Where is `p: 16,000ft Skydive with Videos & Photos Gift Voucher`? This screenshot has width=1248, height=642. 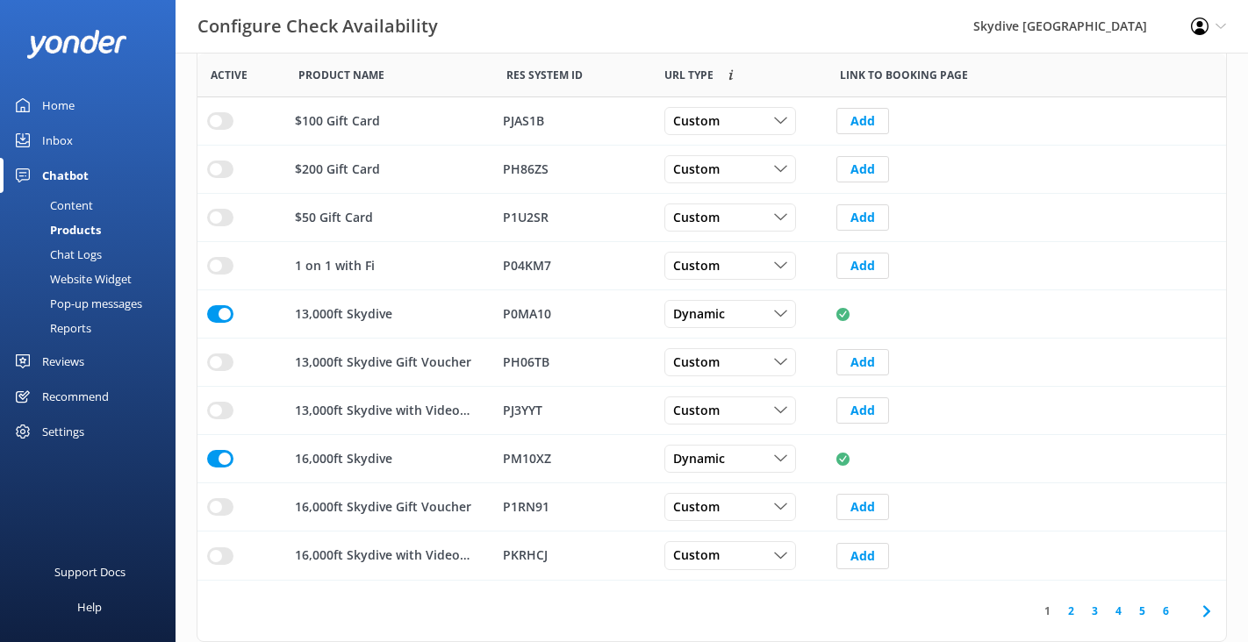 p: 16,000ft Skydive with Videos & Photos Gift Voucher is located at coordinates (384, 556).